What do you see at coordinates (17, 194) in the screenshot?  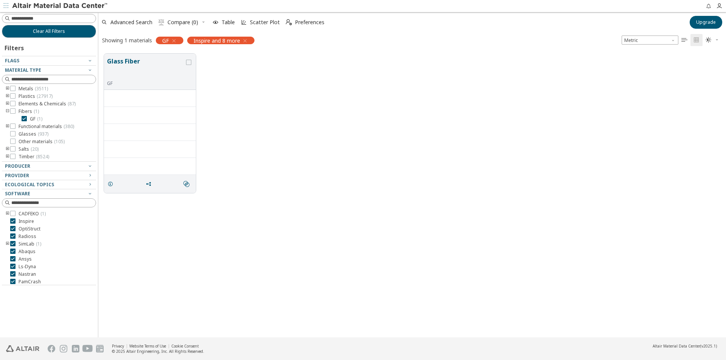 I see `span: Software` at bounding box center [17, 194].